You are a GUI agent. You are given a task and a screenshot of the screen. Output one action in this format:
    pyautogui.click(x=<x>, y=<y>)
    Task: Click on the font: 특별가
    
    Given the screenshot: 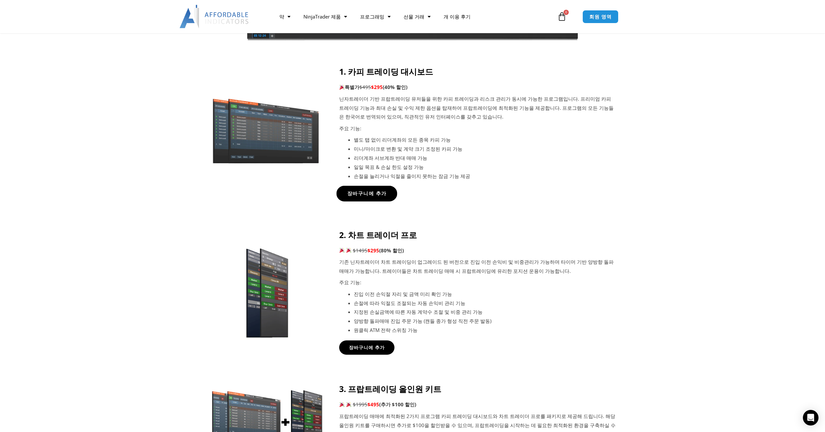 What is the action you would take?
    pyautogui.click(x=352, y=87)
    